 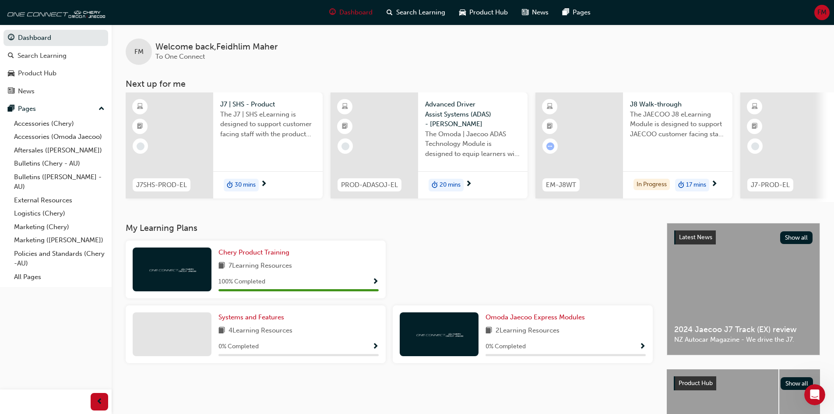 What do you see at coordinates (678, 124) in the screenshot?
I see `span: The JAECOO J8 eLearning Module is designed to support JAECOO customer facing staff with the produ...` at bounding box center [678, 124].